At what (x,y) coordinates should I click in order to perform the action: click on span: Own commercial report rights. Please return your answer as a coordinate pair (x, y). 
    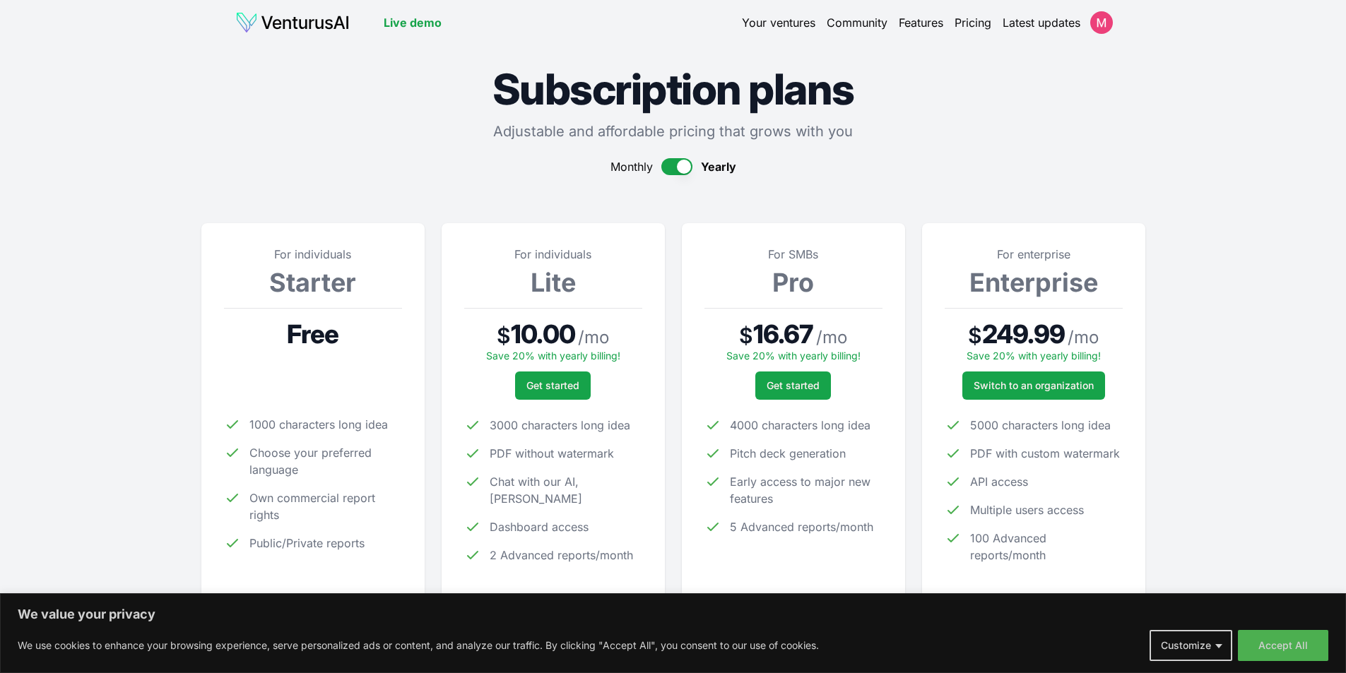
    Looking at the image, I should click on (326, 507).